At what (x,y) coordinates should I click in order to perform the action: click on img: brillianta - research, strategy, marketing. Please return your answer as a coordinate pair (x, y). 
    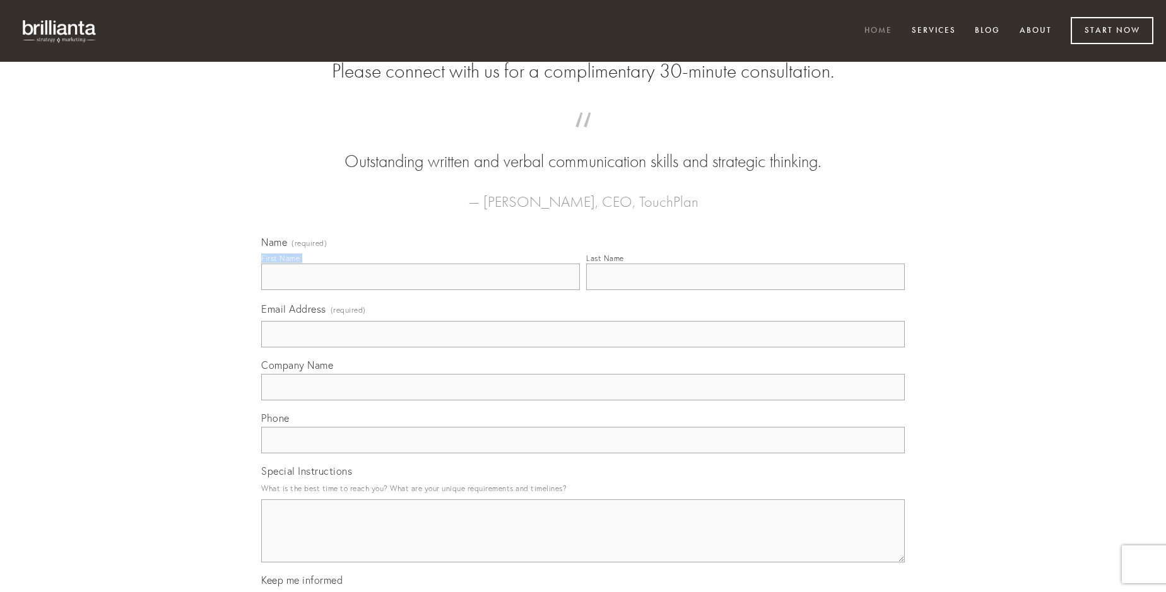
    Looking at the image, I should click on (60, 31).